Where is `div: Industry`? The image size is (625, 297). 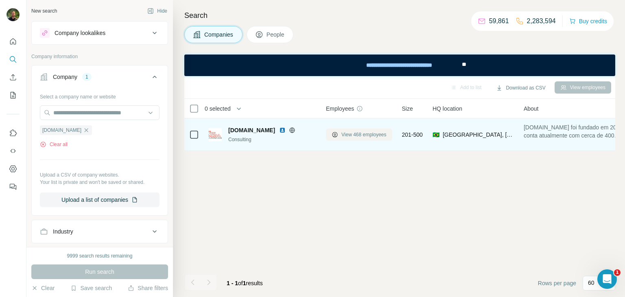
div: Industry is located at coordinates (63, 232).